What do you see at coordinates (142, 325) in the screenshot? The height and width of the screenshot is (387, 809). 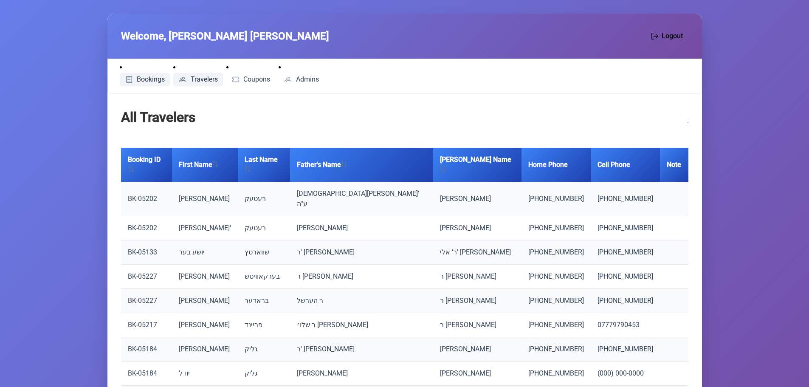 I see `a: BK-05217` at bounding box center [142, 325].